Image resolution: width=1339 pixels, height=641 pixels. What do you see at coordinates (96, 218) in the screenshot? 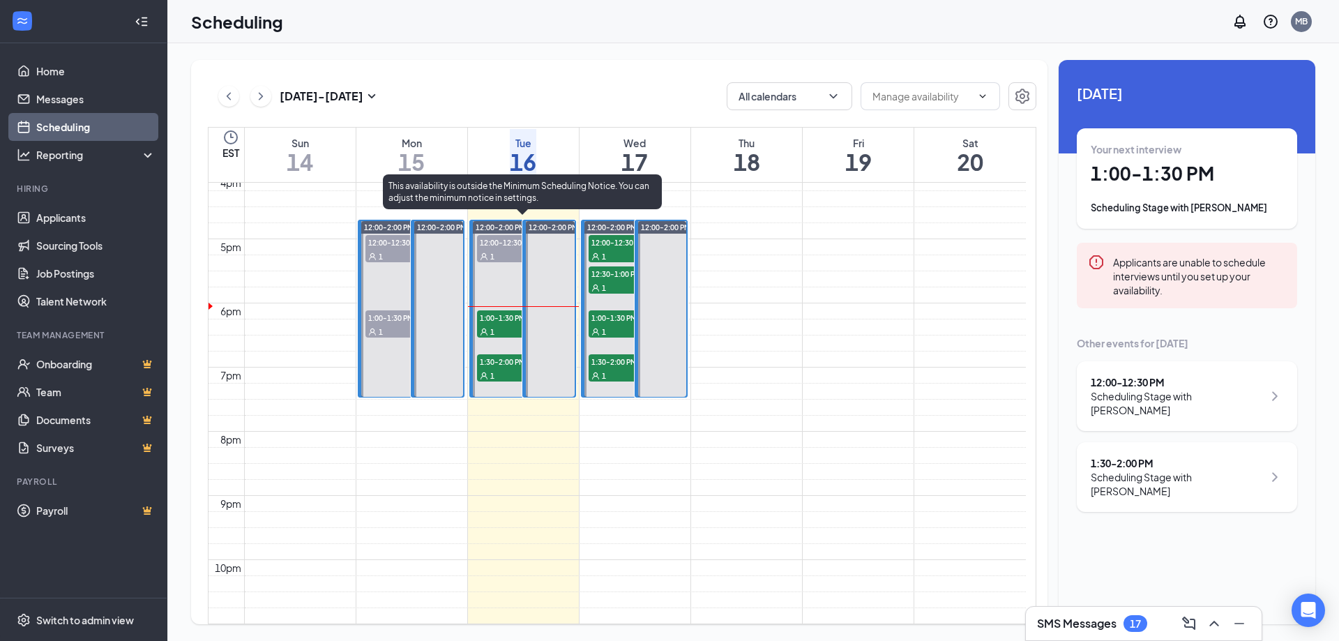
I see `a: Applicants` at bounding box center [96, 218].